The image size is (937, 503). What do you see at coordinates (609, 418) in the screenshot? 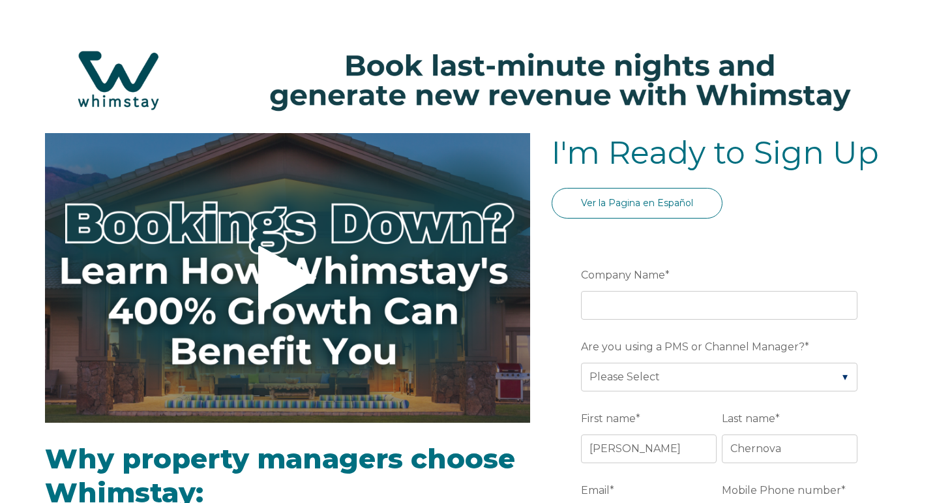
I see `span: First name` at bounding box center [609, 418].